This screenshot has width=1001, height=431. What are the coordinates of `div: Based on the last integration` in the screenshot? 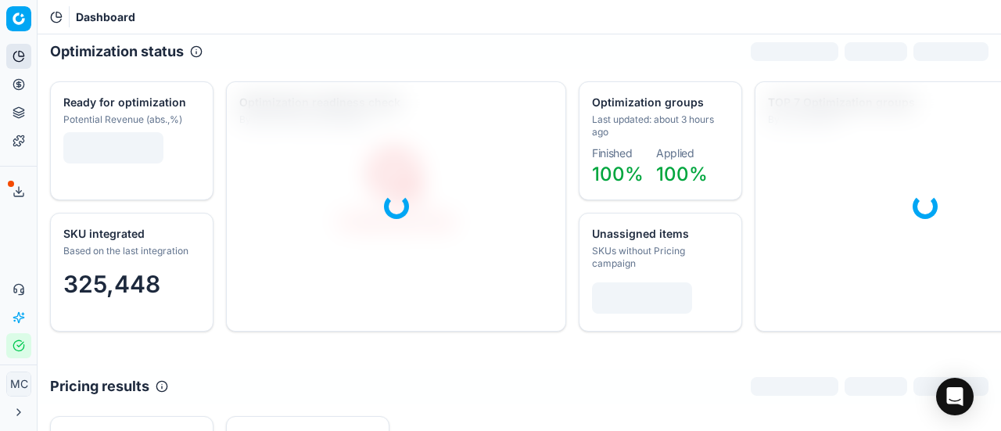 It's located at (130, 251).